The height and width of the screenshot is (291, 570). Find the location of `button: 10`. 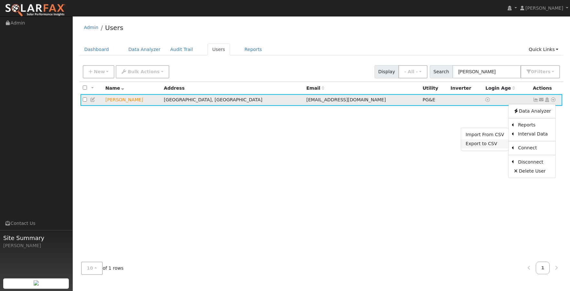

button: 10 is located at coordinates (92, 268).